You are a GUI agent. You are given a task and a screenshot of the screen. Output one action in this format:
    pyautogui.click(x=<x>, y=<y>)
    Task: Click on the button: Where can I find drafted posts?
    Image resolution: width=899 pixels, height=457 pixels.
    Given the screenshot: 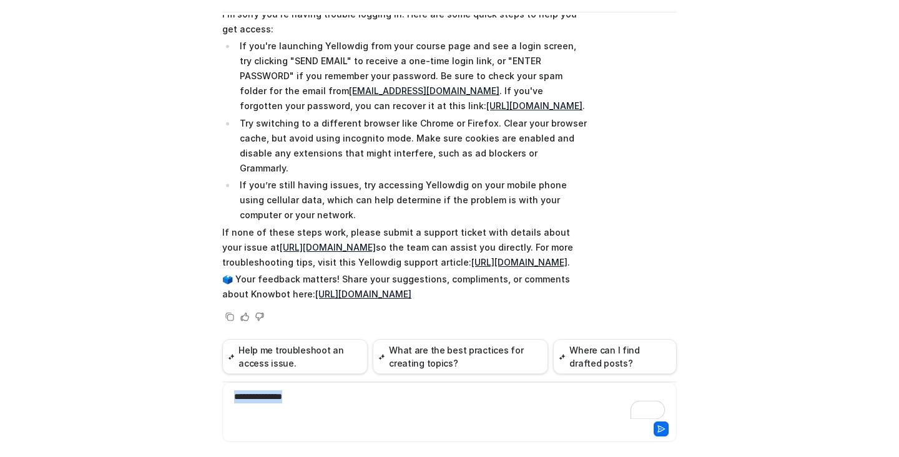 What is the action you would take?
    pyautogui.click(x=615, y=357)
    